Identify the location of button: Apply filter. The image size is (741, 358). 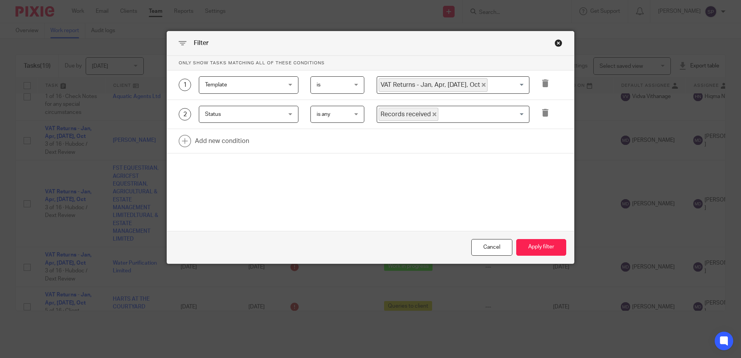
(541, 247).